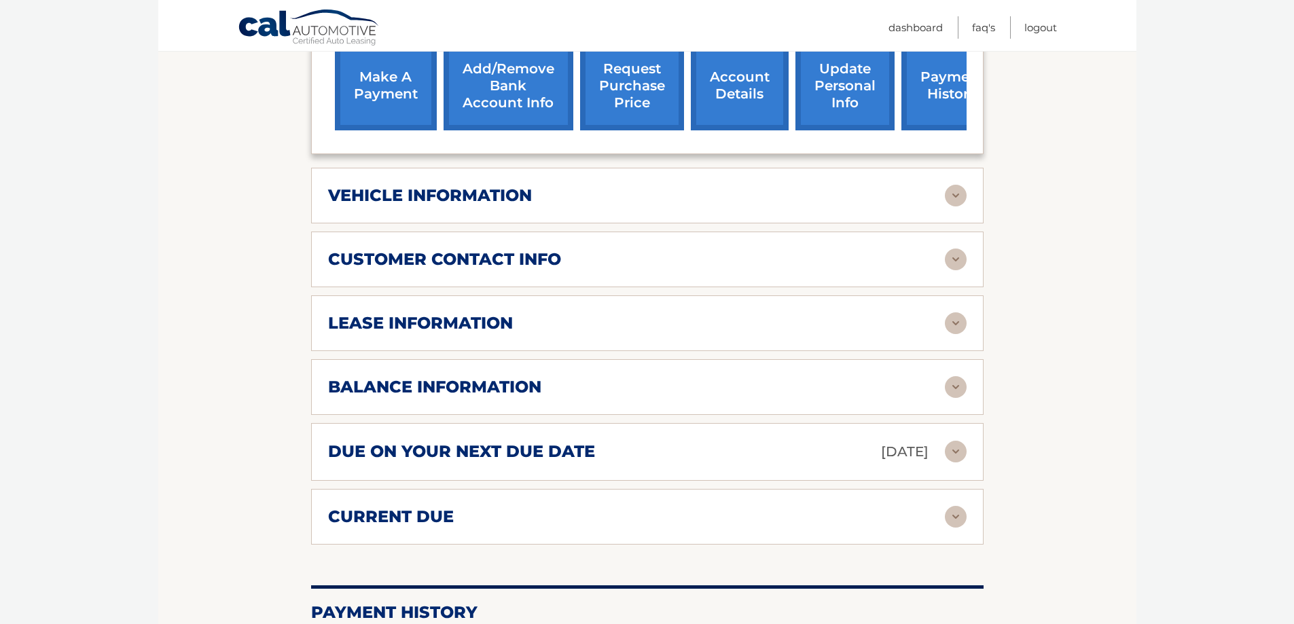 The height and width of the screenshot is (624, 1294). What do you see at coordinates (740, 86) in the screenshot?
I see `a: account details` at bounding box center [740, 86].